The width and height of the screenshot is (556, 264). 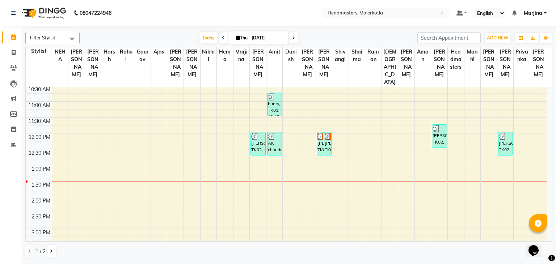 I want to click on span: 1 / 2, so click(x=41, y=251).